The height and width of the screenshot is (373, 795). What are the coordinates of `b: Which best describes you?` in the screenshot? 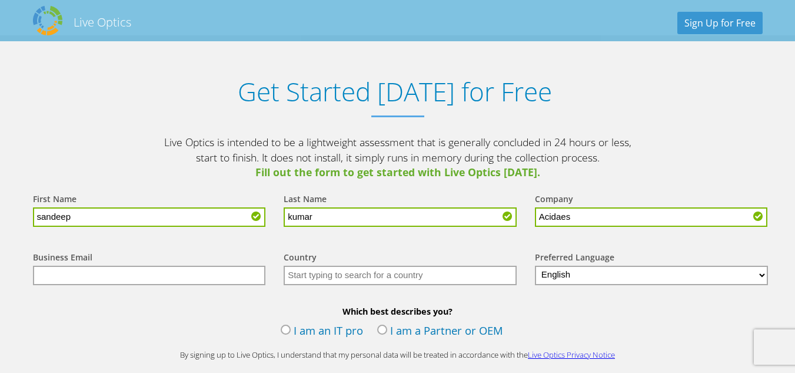 It's located at (398, 311).